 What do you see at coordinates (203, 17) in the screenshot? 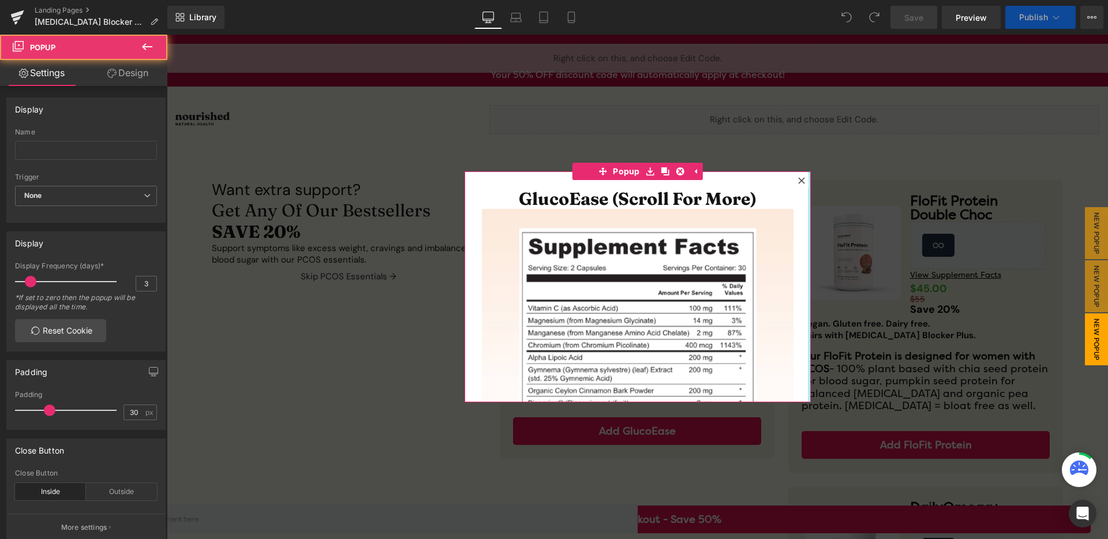
I see `span: Library` at bounding box center [203, 17].